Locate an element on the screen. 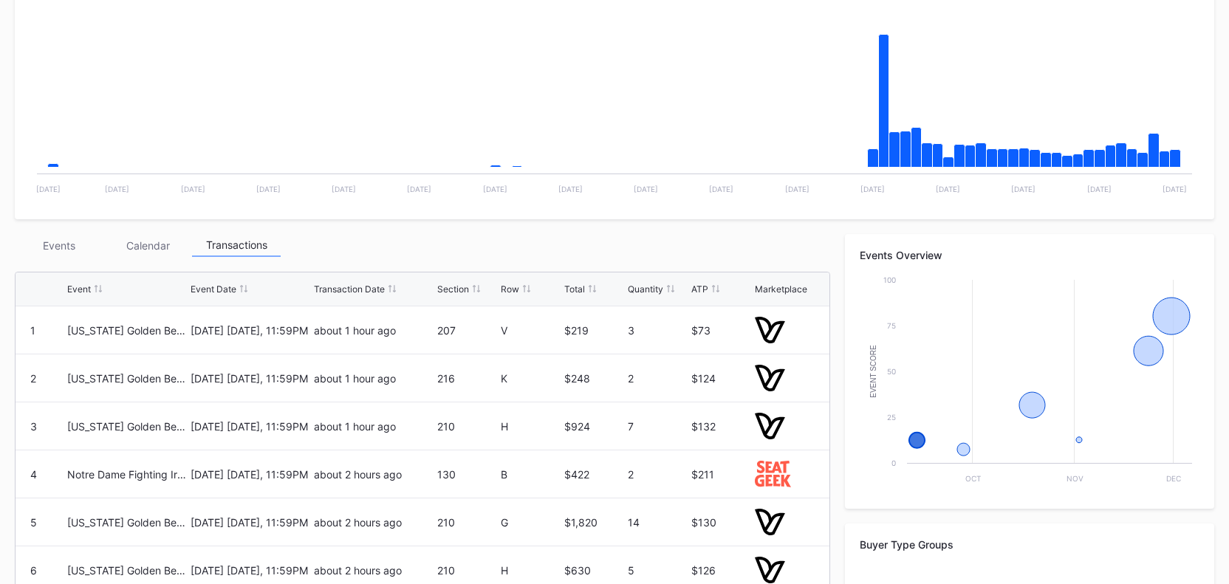 This screenshot has width=1229, height=584. div: Total is located at coordinates (575, 289).